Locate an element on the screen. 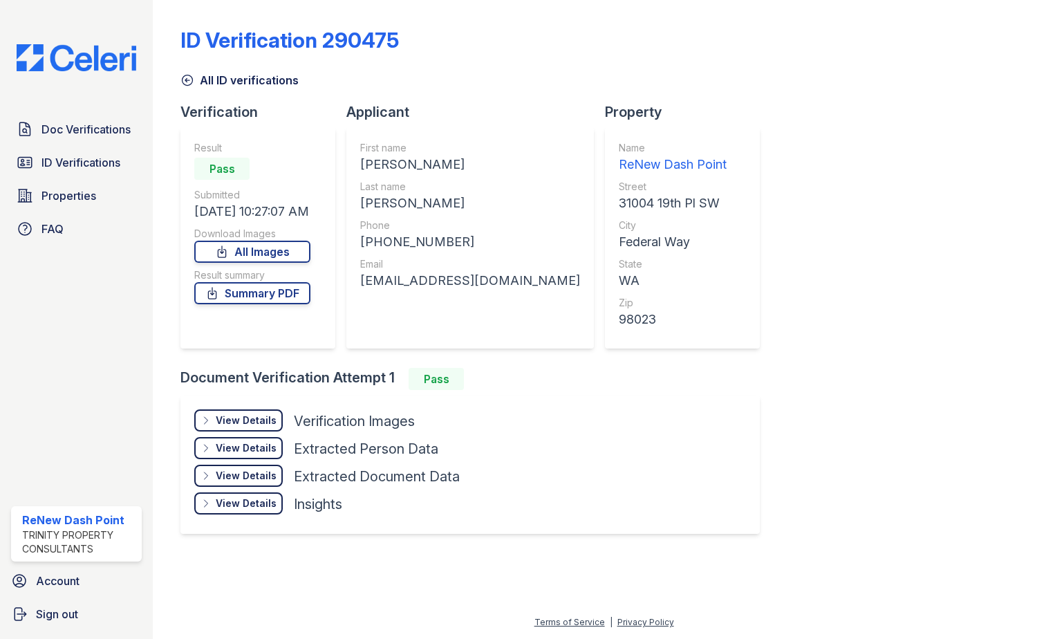  a: Account is located at coordinates (76, 581).